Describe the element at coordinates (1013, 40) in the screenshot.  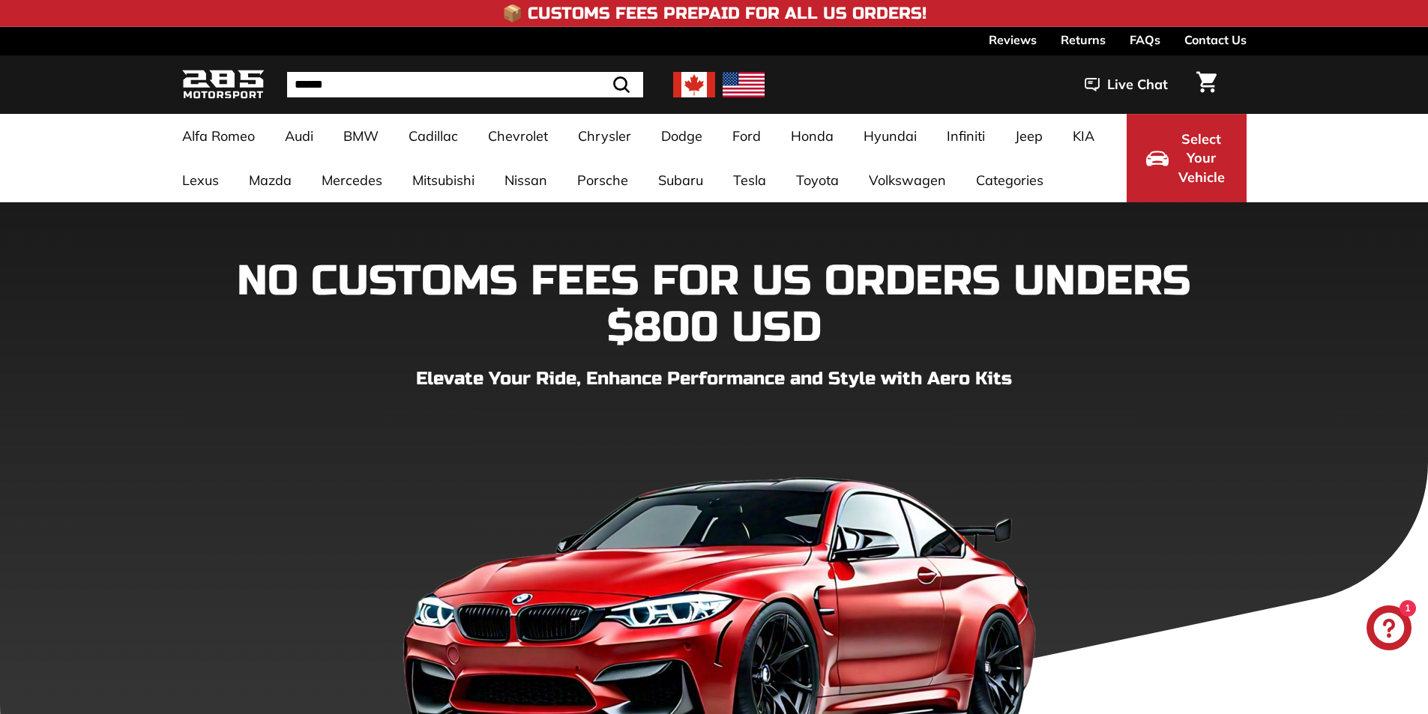
I see `a: Reviews` at that location.